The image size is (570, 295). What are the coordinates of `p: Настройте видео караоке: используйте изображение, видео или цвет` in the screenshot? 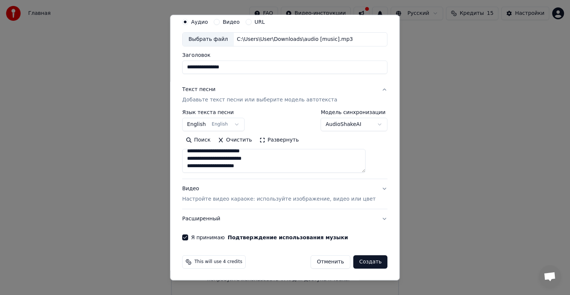 It's located at (279, 199).